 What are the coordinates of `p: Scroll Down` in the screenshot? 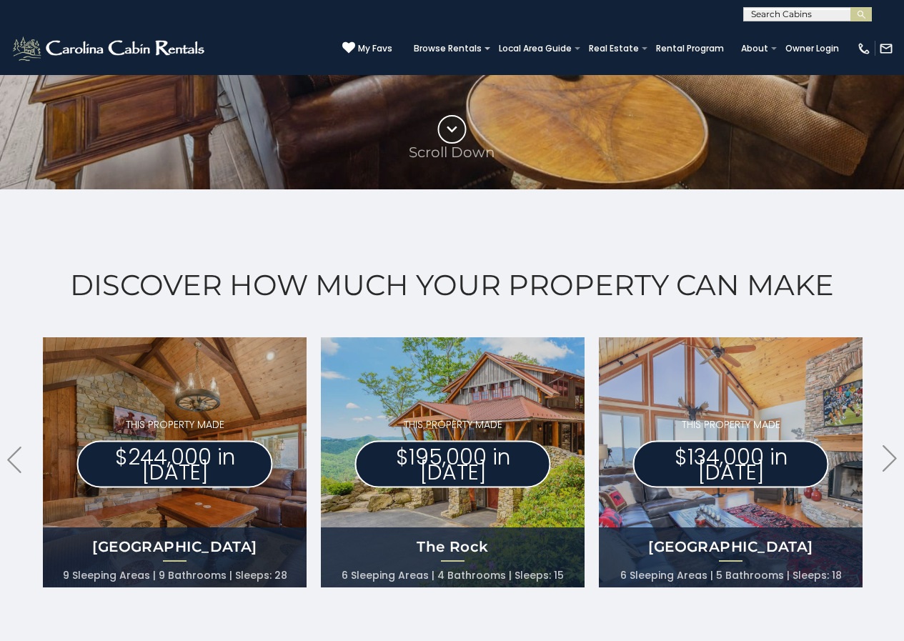 It's located at (452, 152).